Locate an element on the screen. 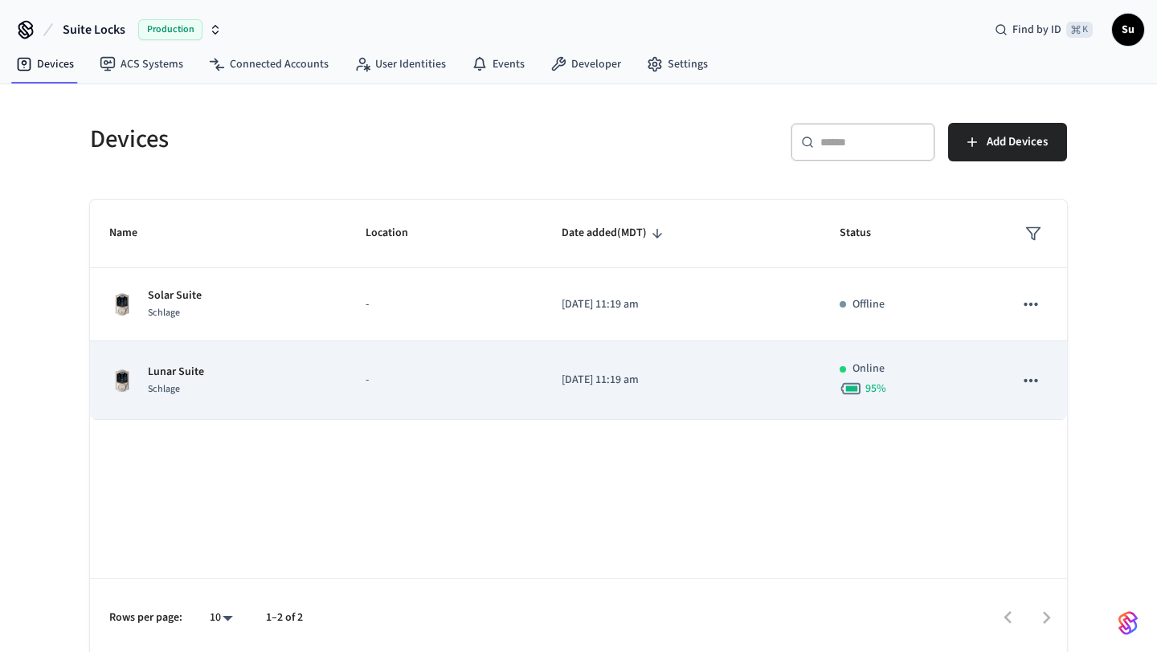 This screenshot has height=652, width=1157. p: Lunar Suite is located at coordinates (176, 372).